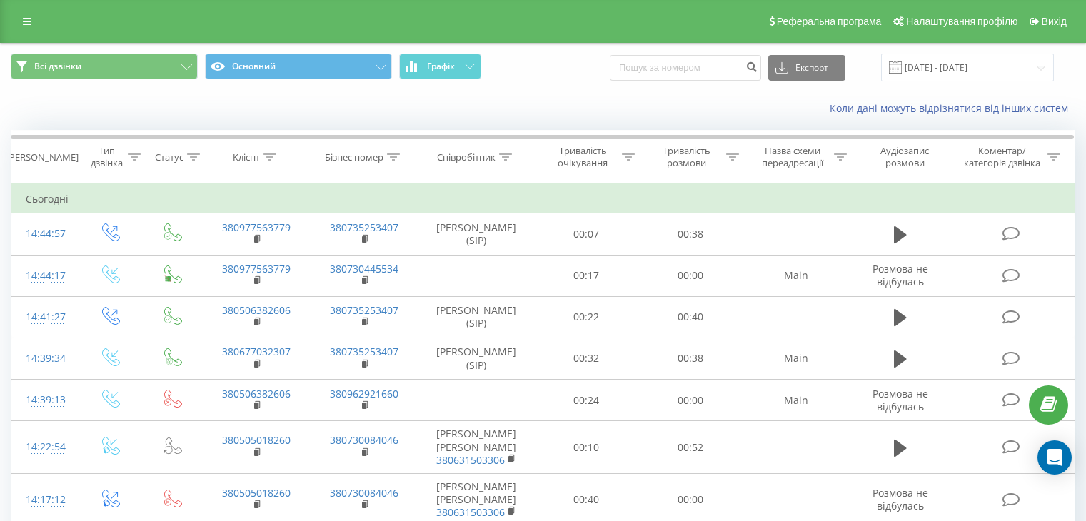 Image resolution: width=1086 pixels, height=521 pixels. What do you see at coordinates (792, 157) in the screenshot?
I see `div: Назва схеми переадресації` at bounding box center [792, 157].